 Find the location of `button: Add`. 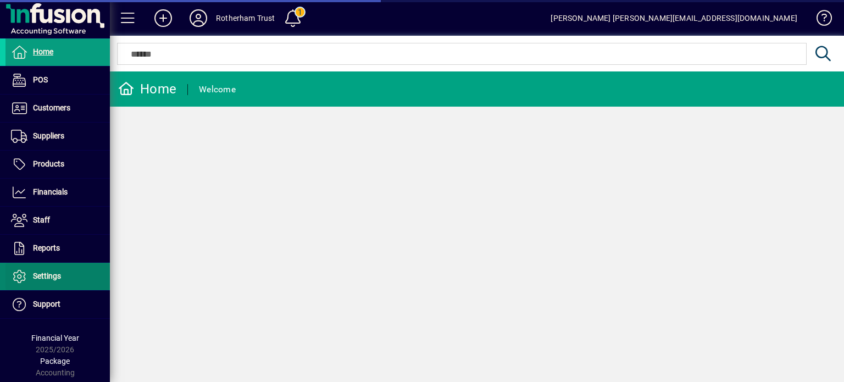

button: Add is located at coordinates (163, 18).